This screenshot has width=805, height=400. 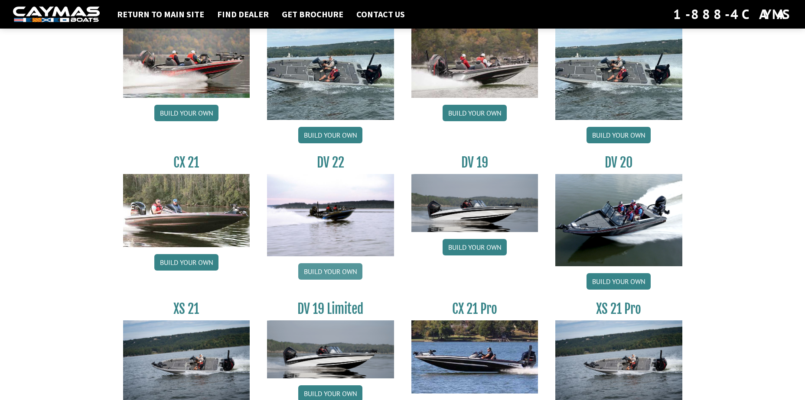 I want to click on div: 1-888-4CAYMAS, so click(x=732, y=14).